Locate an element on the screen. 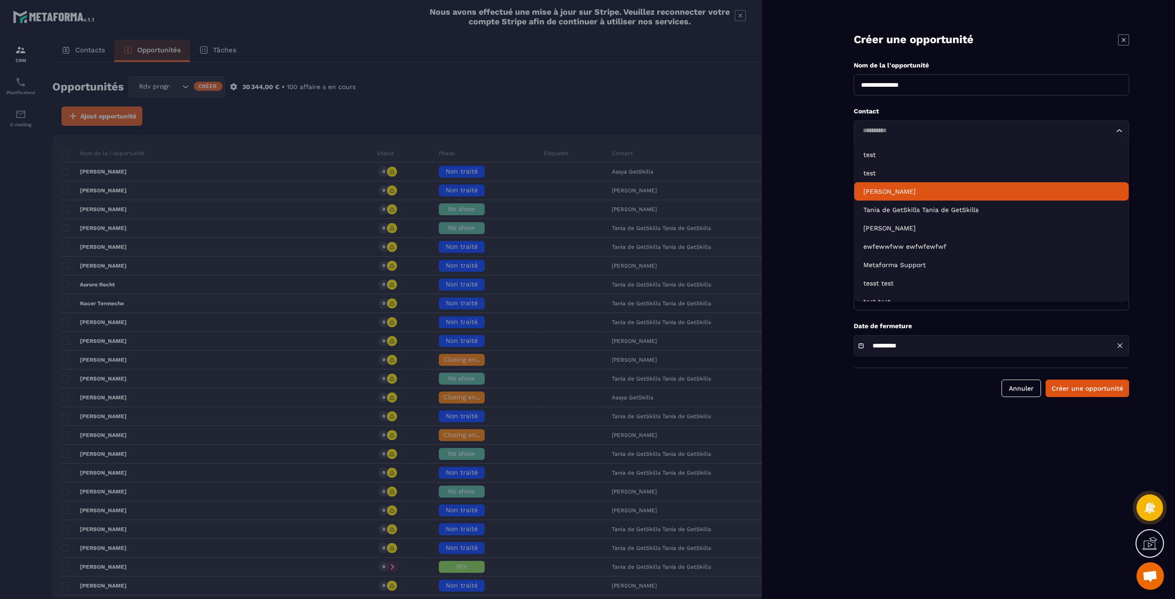 The width and height of the screenshot is (1175, 599). p: Tania de GetSkills Tania de GetSkills is located at coordinates (991, 210).